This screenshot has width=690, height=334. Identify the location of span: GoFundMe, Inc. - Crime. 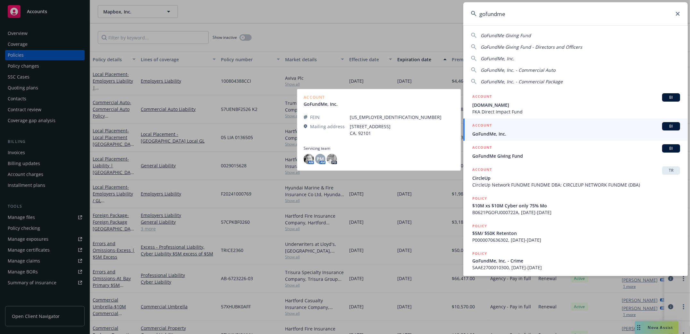
(577, 261).